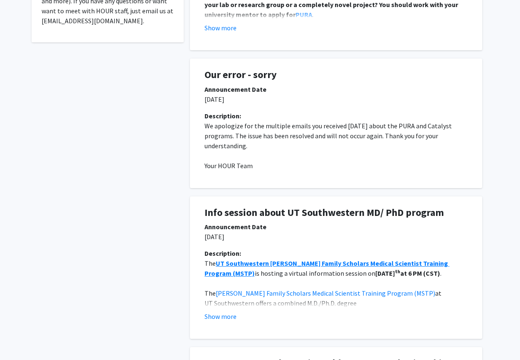 This screenshot has height=360, width=520. What do you see at coordinates (336, 213) in the screenshot?
I see `h1: Info session about UT Southwestern MD/ PhD program` at bounding box center [336, 213].